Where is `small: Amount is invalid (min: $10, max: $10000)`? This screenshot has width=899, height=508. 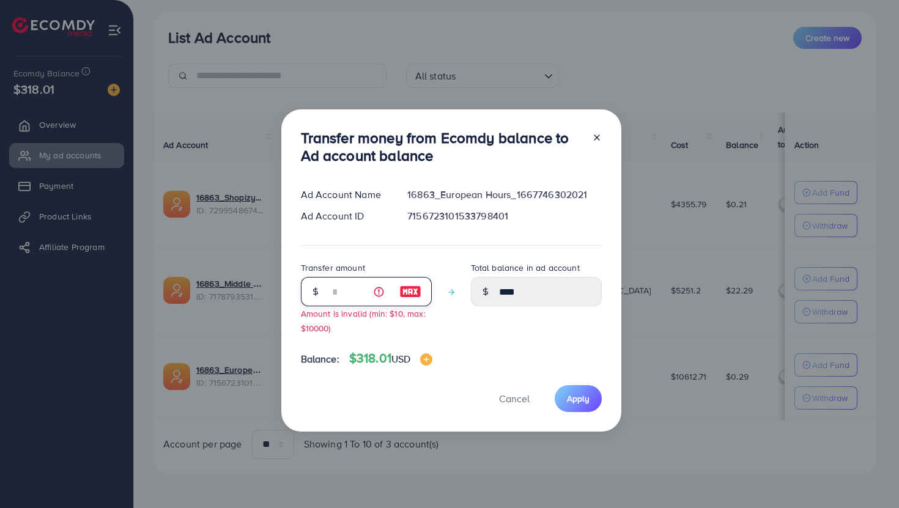
small: Amount is invalid (min: $10, max: $10000) is located at coordinates (363, 320).